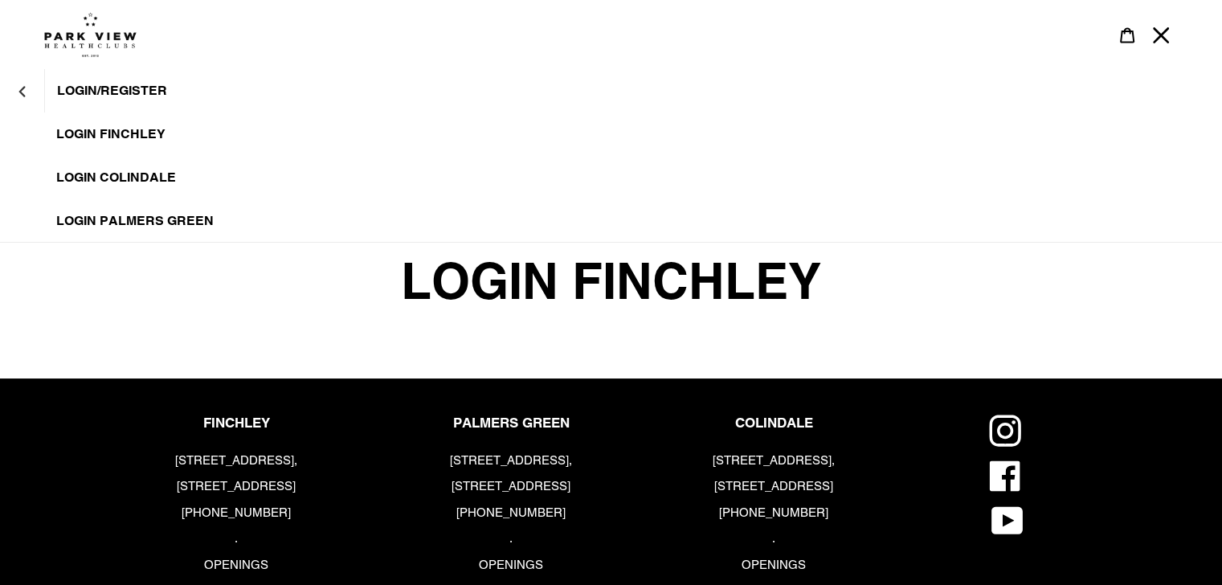 This screenshot has height=585, width=1222. What do you see at coordinates (774, 423) in the screenshot?
I see `p: COLINDALE` at bounding box center [774, 423].